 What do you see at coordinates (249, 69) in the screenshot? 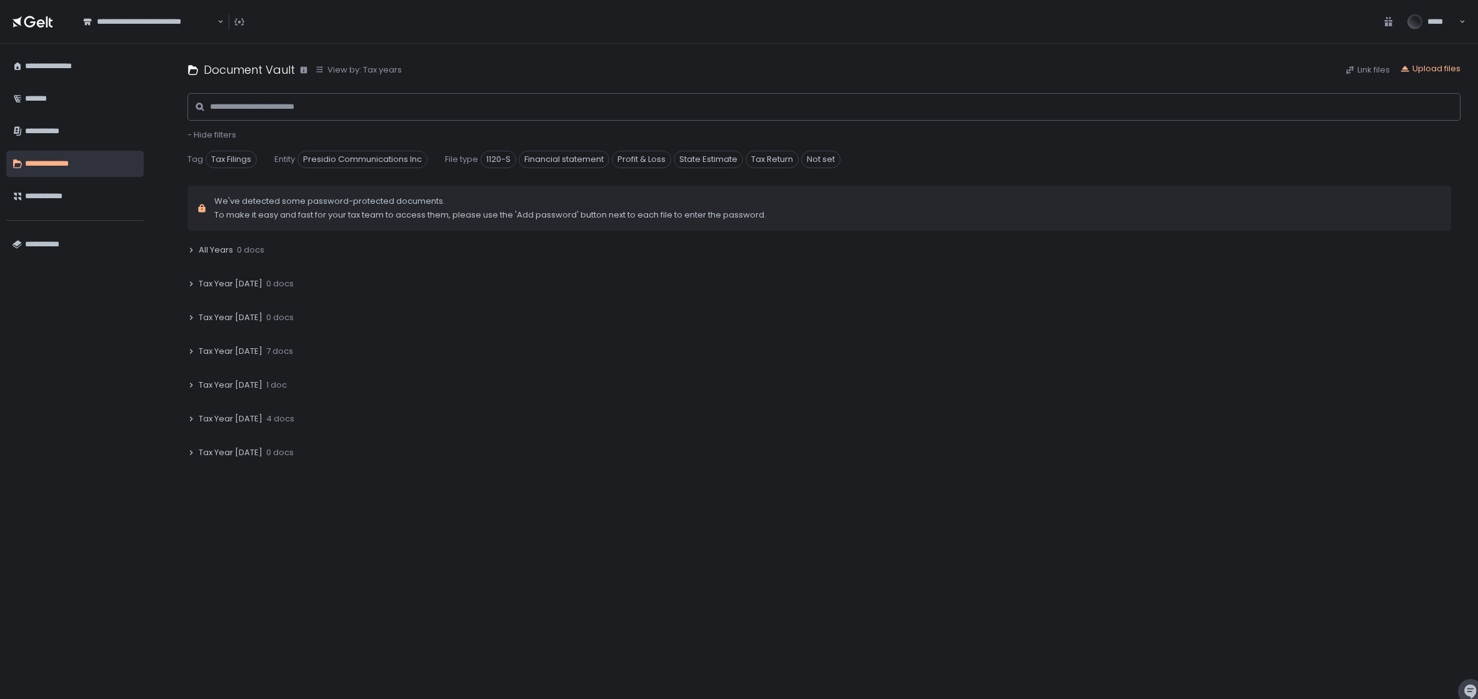
I see `h1: Document Vault` at bounding box center [249, 69].